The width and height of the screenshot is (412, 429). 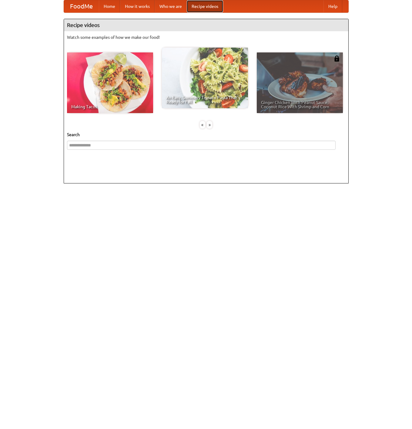 I want to click on a: Home, so click(x=110, y=6).